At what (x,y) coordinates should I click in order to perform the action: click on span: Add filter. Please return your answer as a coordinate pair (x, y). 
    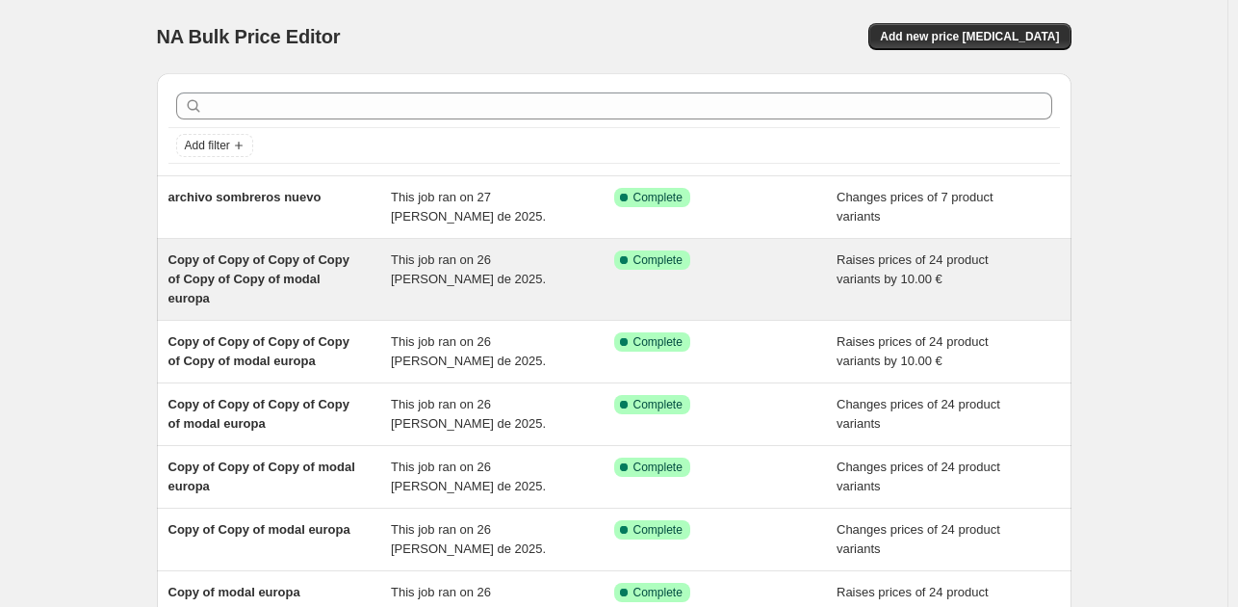
    Looking at the image, I should click on (207, 145).